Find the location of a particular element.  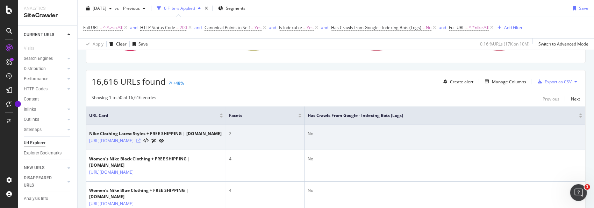

a: AI Url Details is located at coordinates (154, 140).